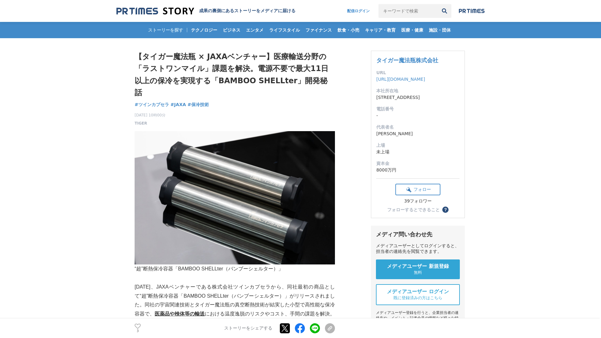 The height and width of the screenshot is (338, 601). What do you see at coordinates (319, 30) in the screenshot?
I see `a: ファイナンス` at bounding box center [319, 30].